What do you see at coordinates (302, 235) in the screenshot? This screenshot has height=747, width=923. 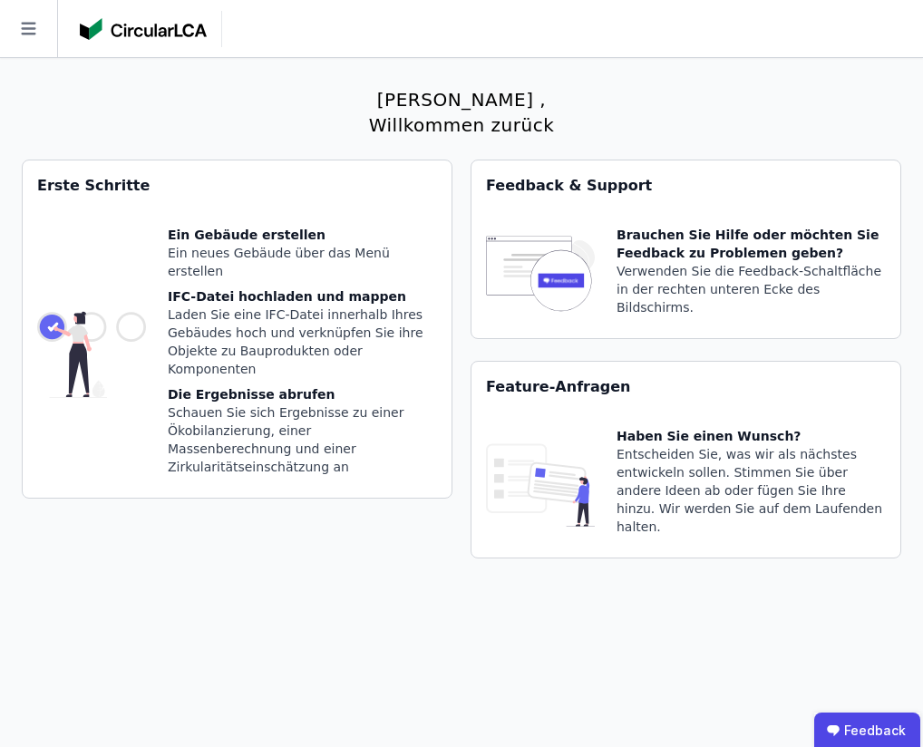 I see `div: Ein Gebäude erstellen` at bounding box center [302, 235].